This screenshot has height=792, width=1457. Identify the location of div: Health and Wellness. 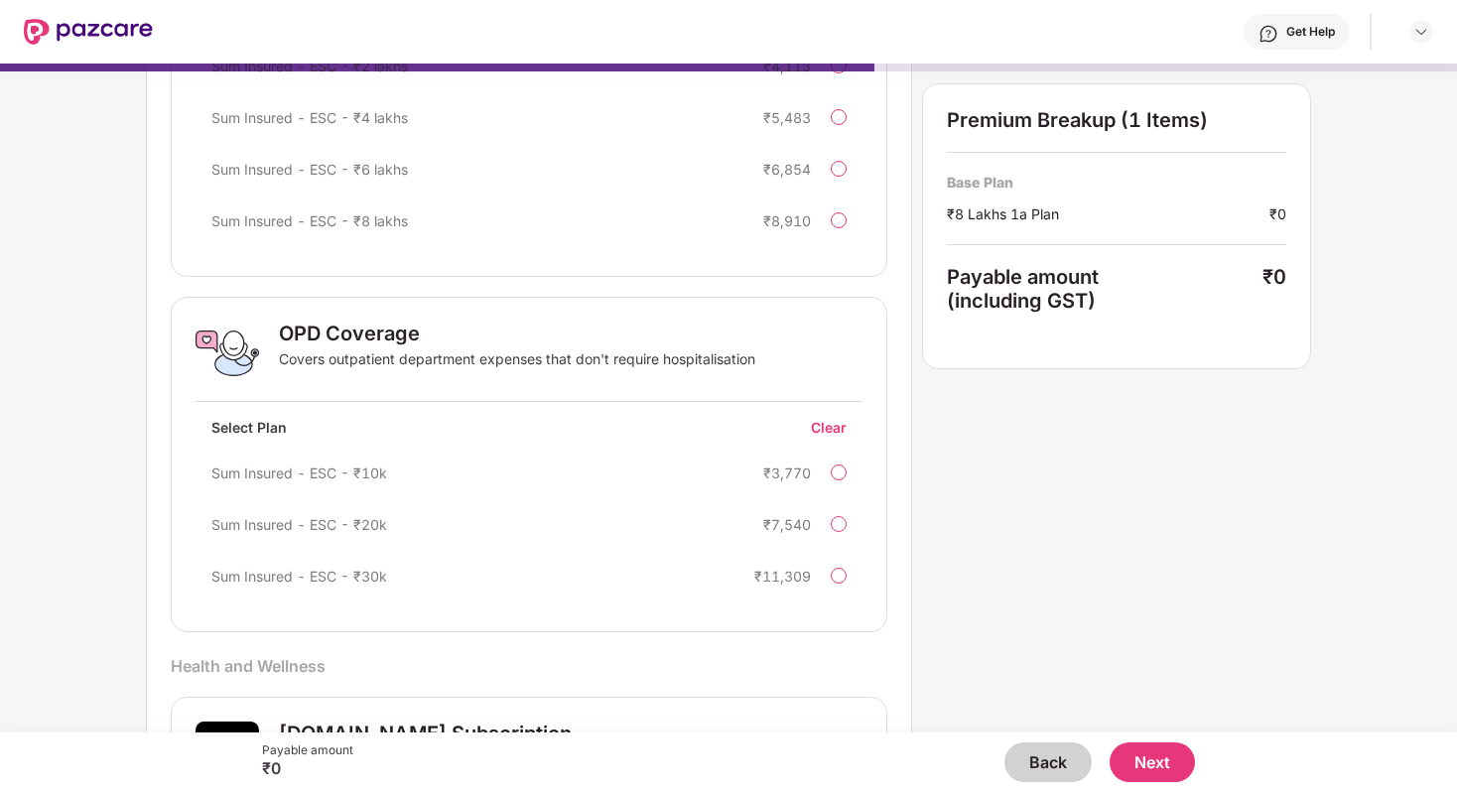
(529, 666).